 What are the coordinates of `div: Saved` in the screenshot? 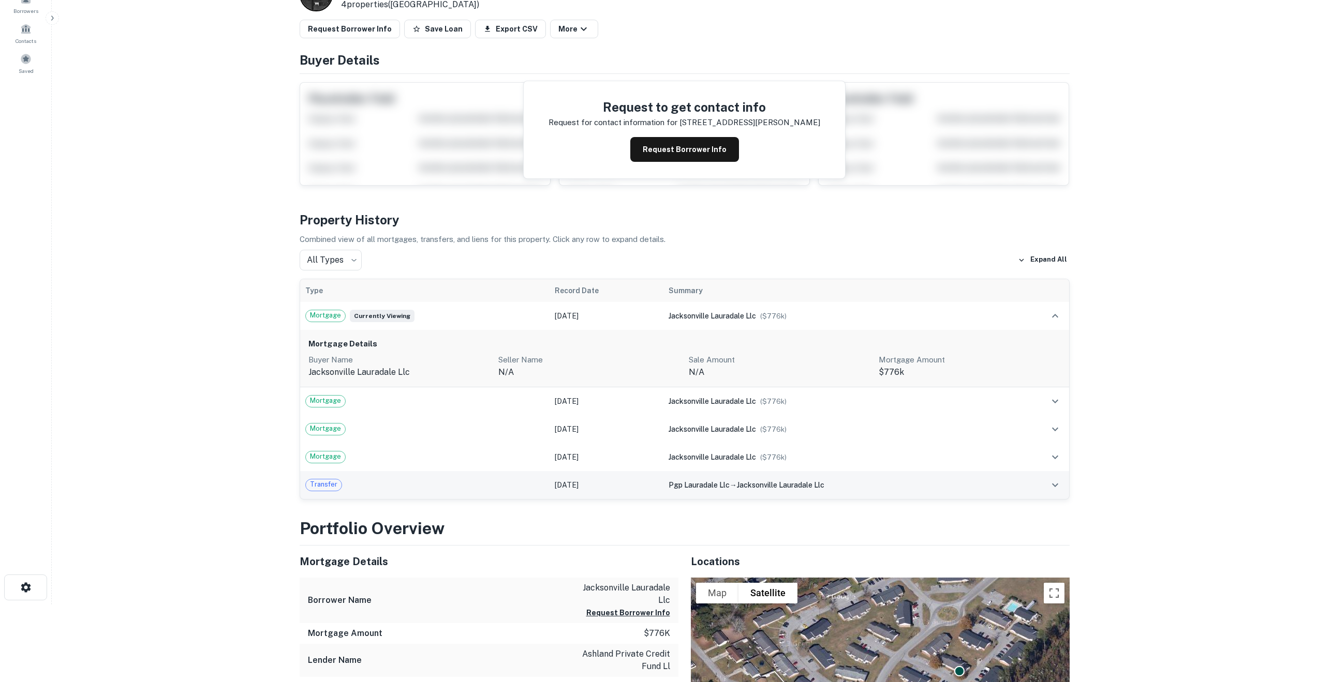 It's located at (26, 63).